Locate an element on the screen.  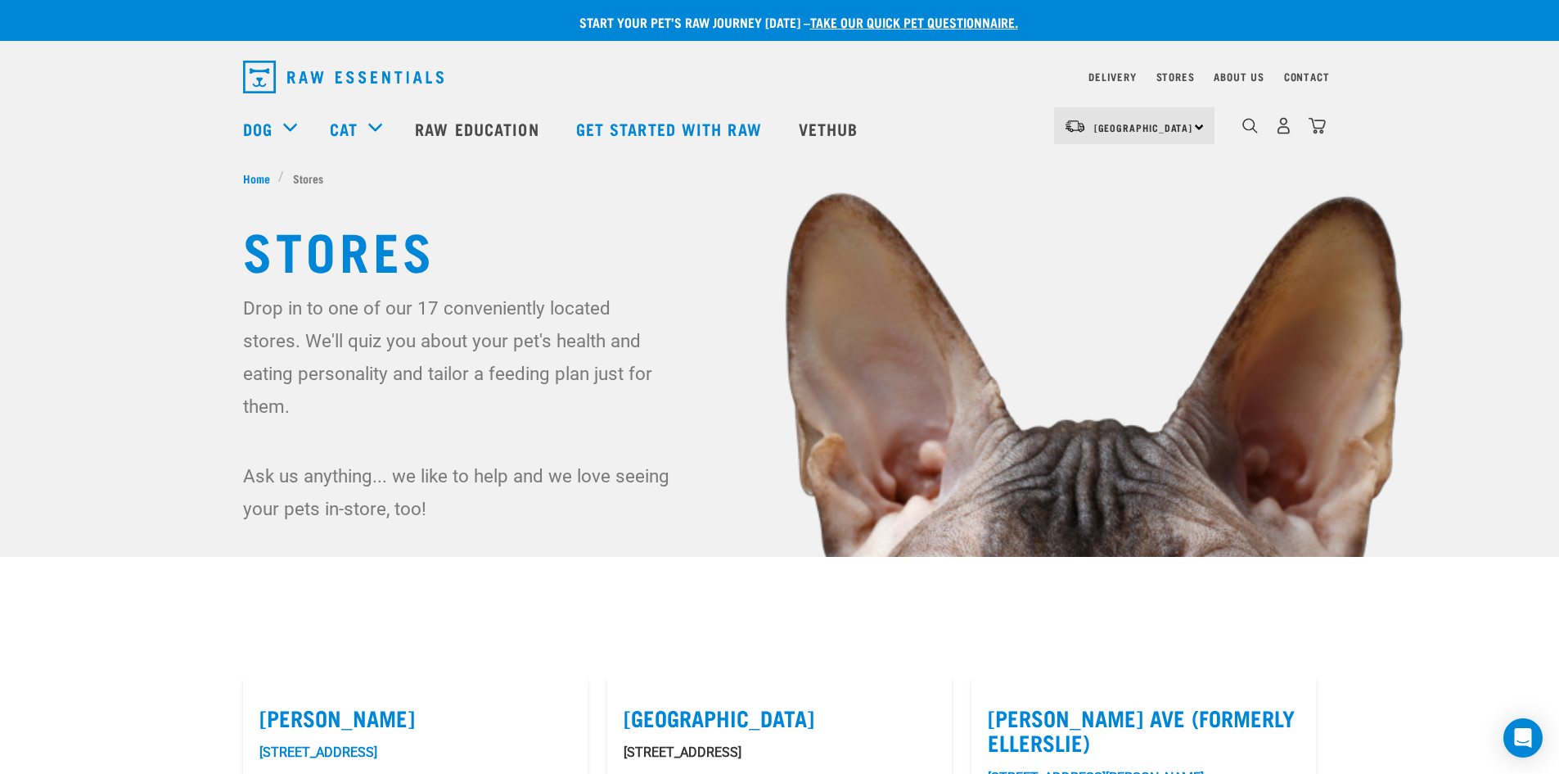
a: Vethub is located at coordinates (831, 129).